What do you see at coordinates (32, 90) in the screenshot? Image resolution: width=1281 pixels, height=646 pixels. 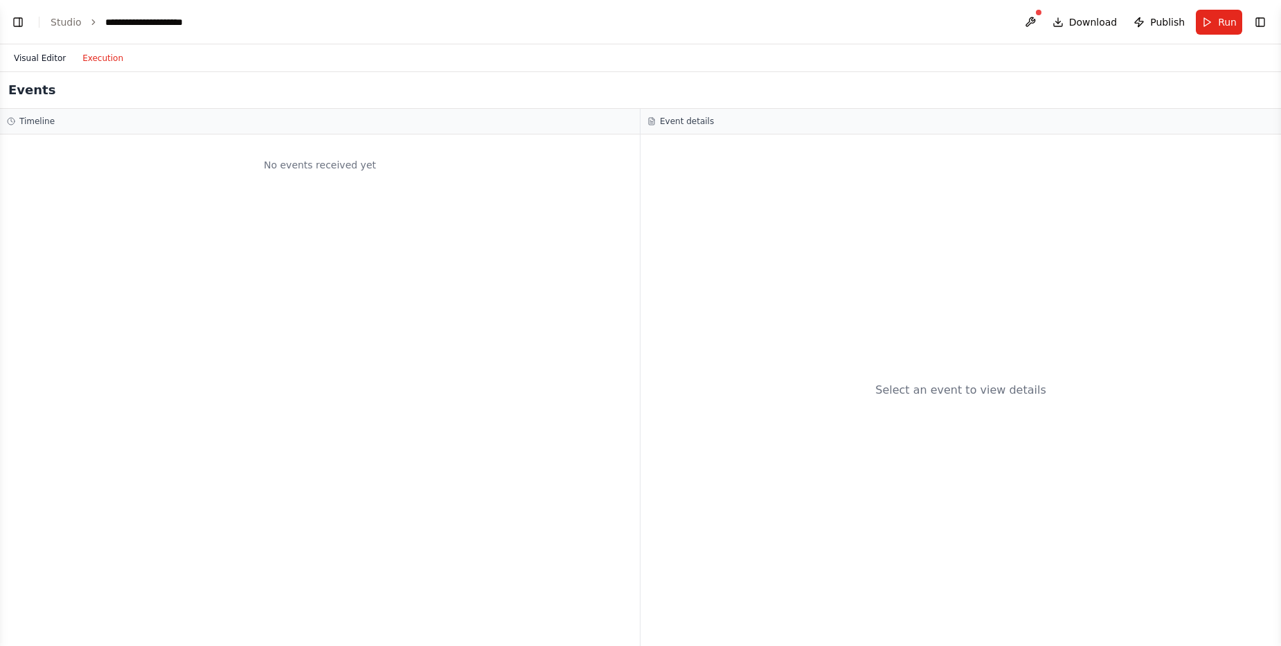 I see `h2: Events` at bounding box center [32, 90].